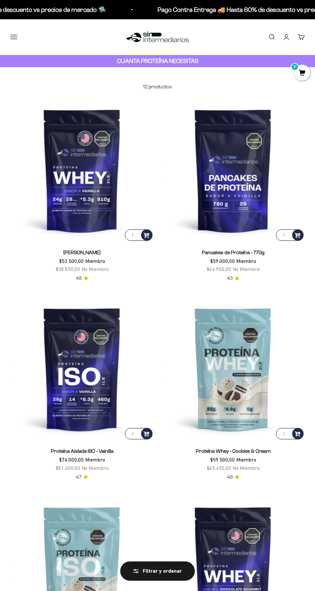 This screenshot has width=315, height=591. What do you see at coordinates (68, 468) in the screenshot?
I see `span: $81.400,00` at bounding box center [68, 468].